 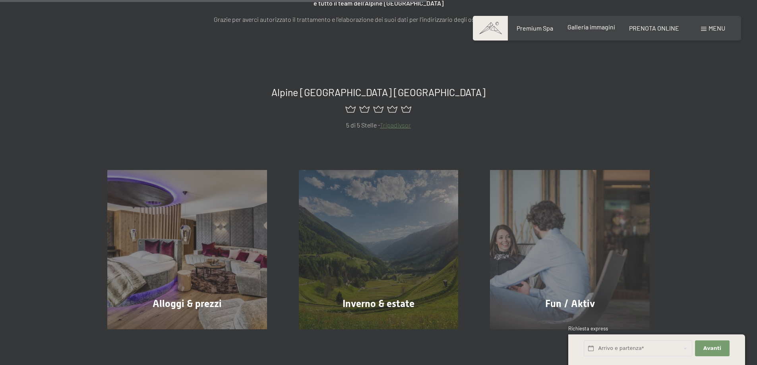 What do you see at coordinates (396, 125) in the screenshot?
I see `a: Tripadivsor` at bounding box center [396, 125].